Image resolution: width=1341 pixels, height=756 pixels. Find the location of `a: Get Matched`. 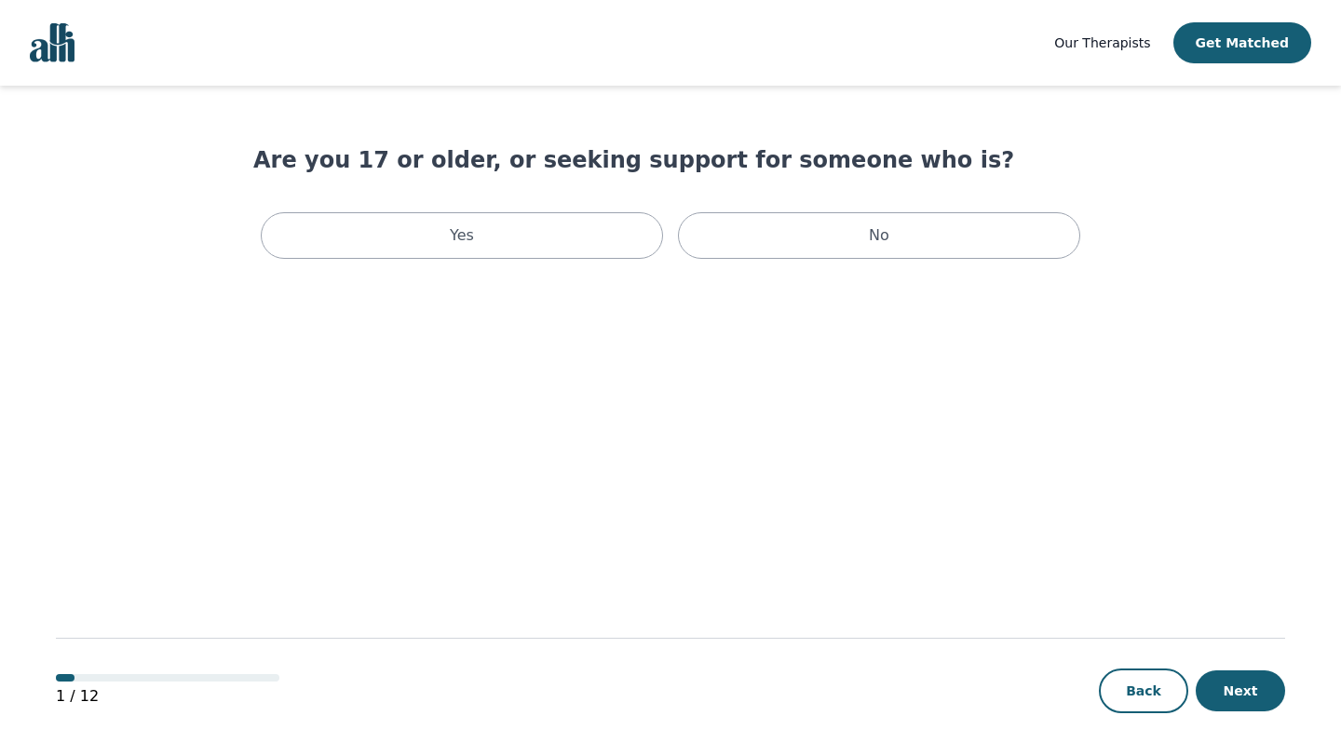

a: Get Matched is located at coordinates (1243, 43).